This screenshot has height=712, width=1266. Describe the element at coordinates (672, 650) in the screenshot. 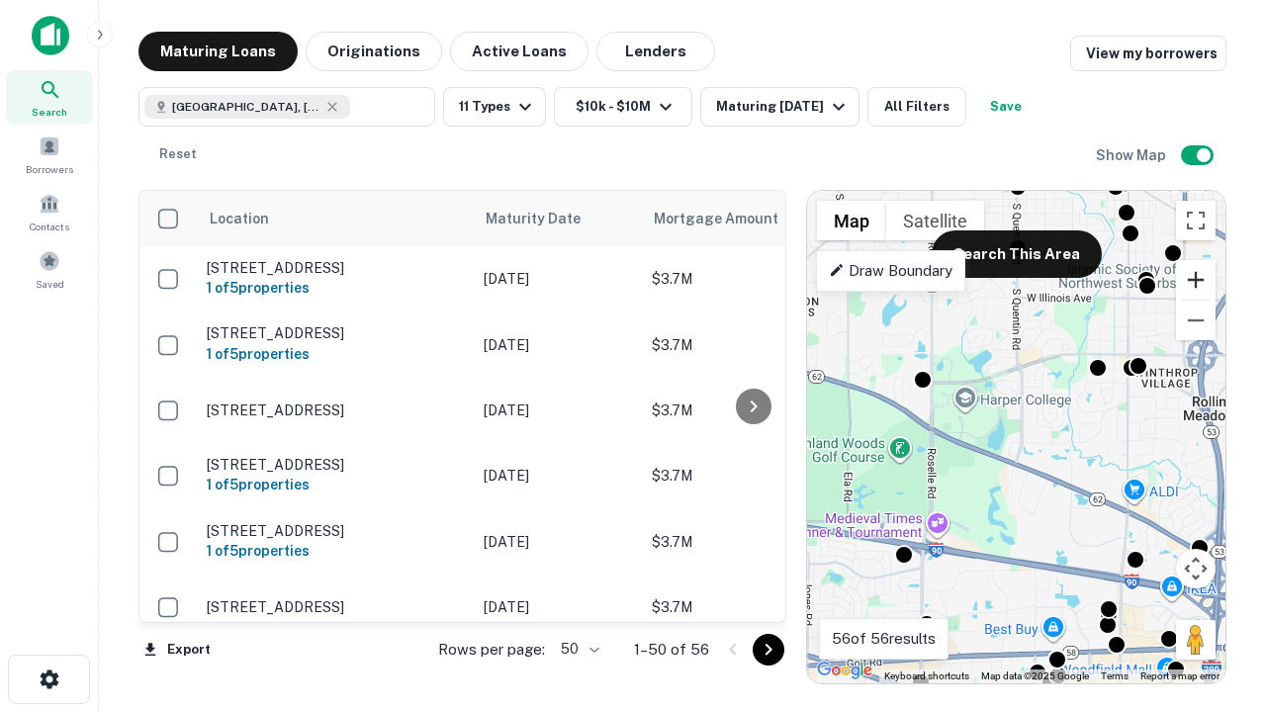

I see `p: 1–50 of 56` at that location.